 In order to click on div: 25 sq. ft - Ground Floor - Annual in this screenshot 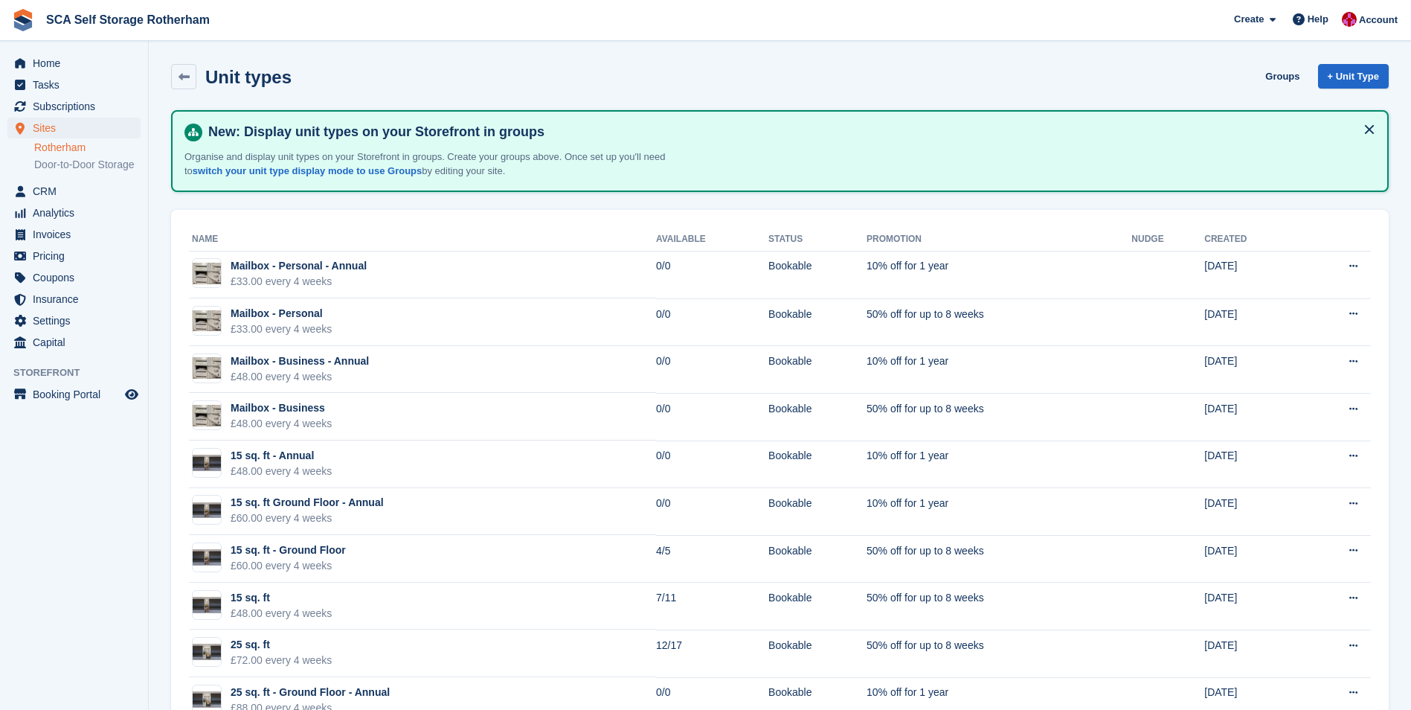, I will do `click(310, 692)`.